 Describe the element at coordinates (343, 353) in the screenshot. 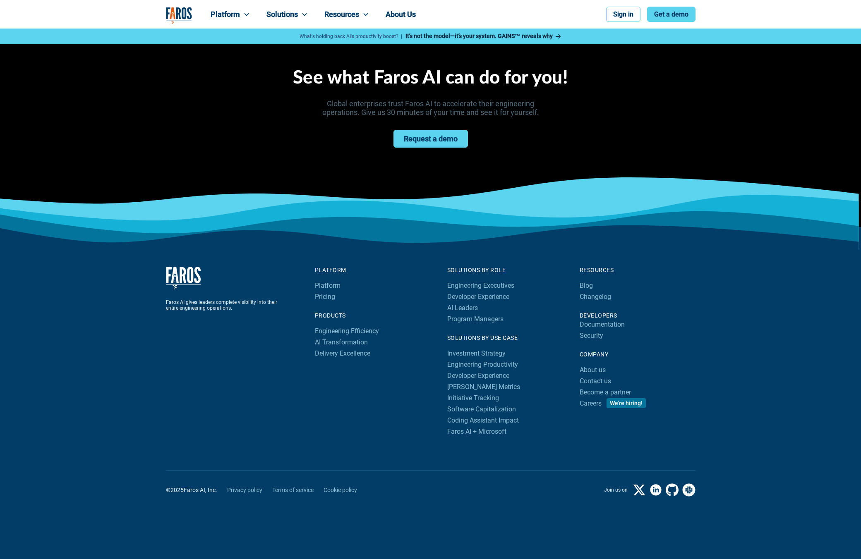

I see `a: Delivery Excellence` at that location.